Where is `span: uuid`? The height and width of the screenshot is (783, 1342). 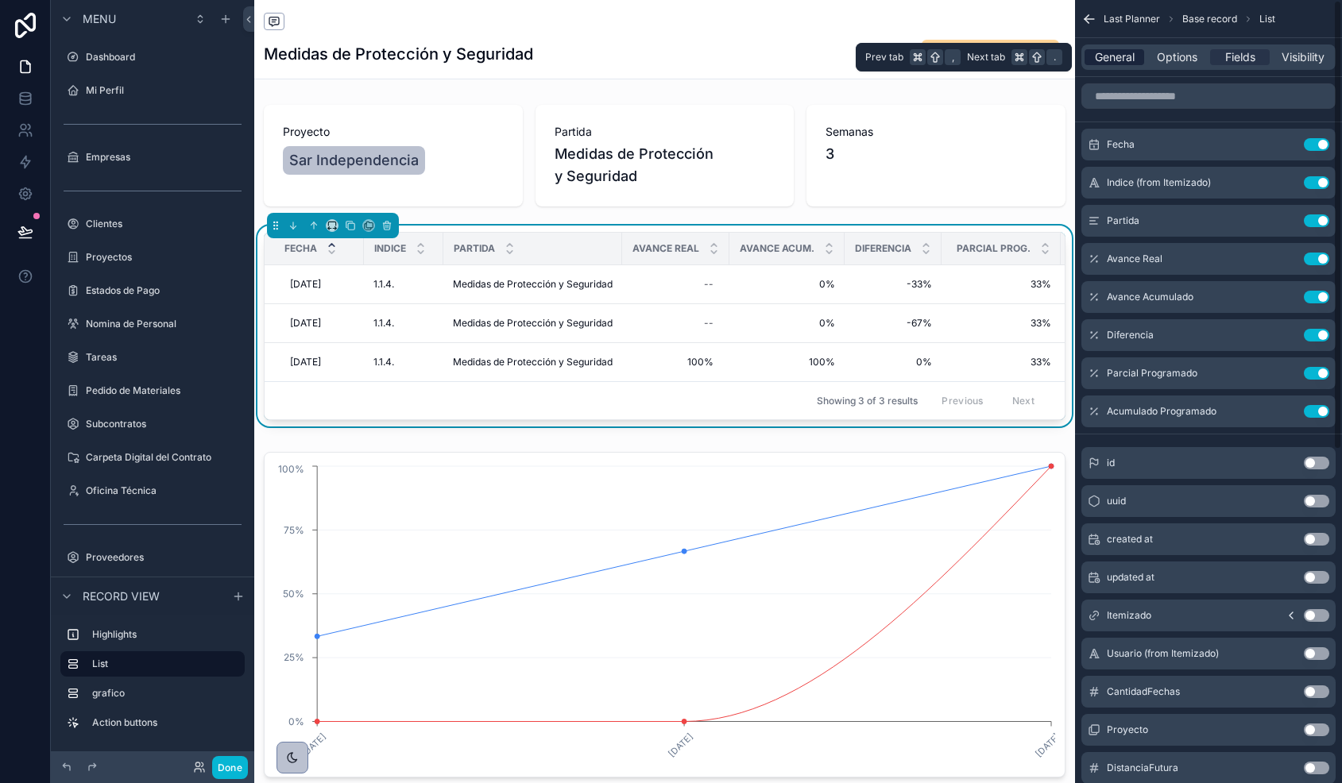
span: uuid is located at coordinates (1116, 501).